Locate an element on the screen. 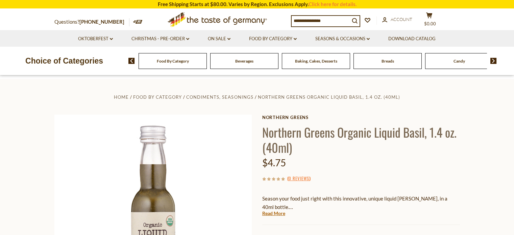  a: Candy is located at coordinates (459, 61).